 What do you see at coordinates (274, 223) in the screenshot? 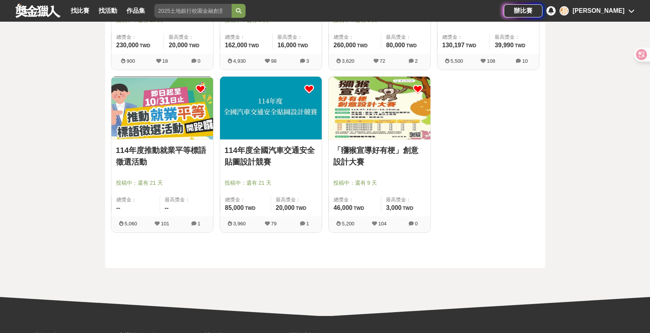
I see `span: 79` at bounding box center [274, 223].